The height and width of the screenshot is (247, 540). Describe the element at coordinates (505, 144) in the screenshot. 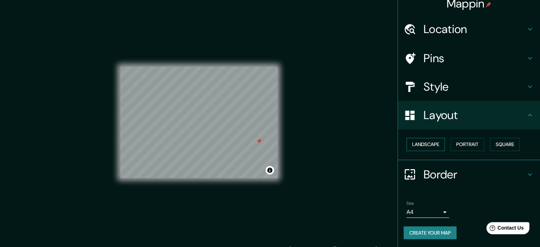

I see `button: Square` at that location.